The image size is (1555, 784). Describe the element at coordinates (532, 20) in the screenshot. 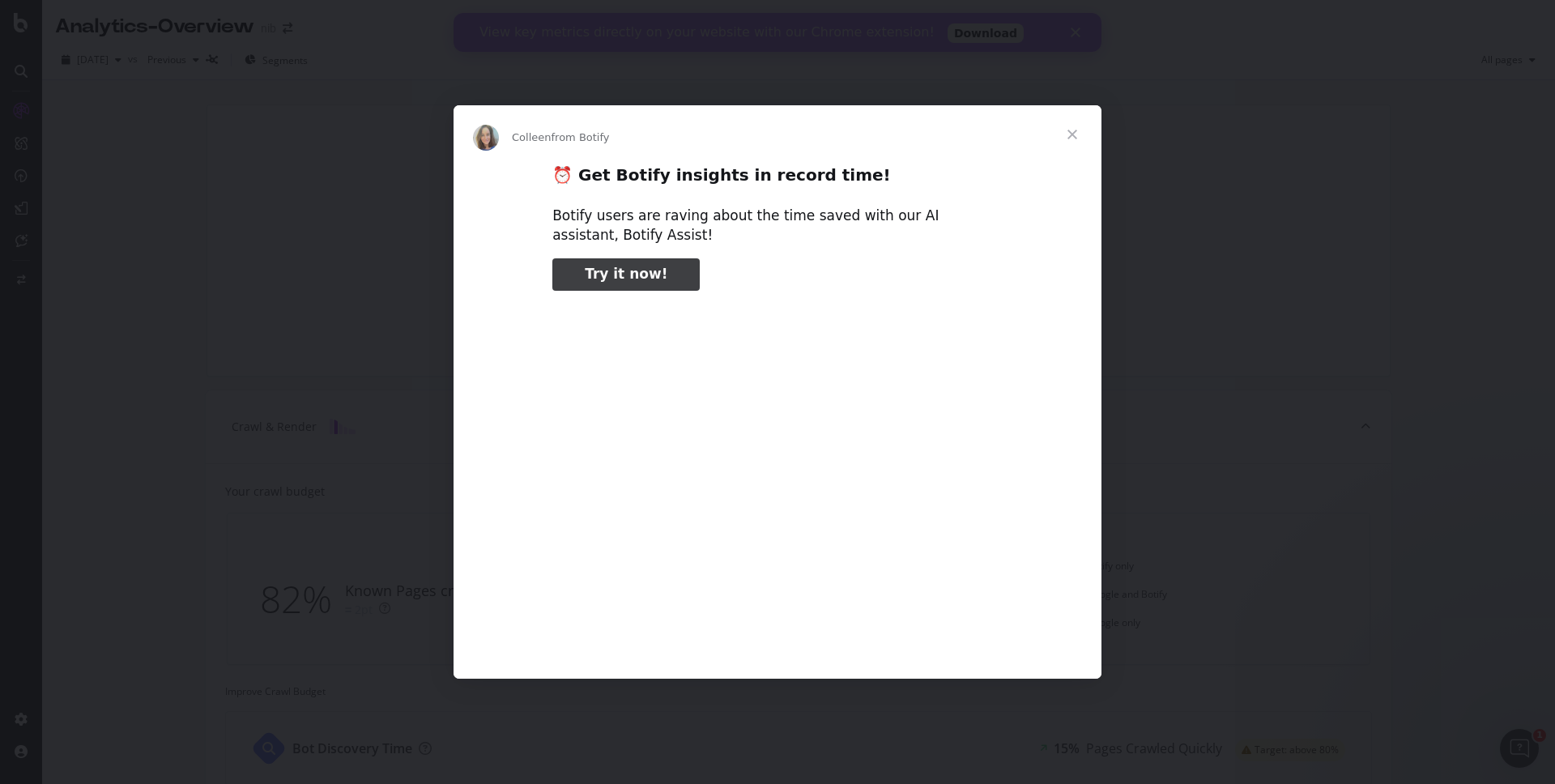

I see `a: Download` at that location.